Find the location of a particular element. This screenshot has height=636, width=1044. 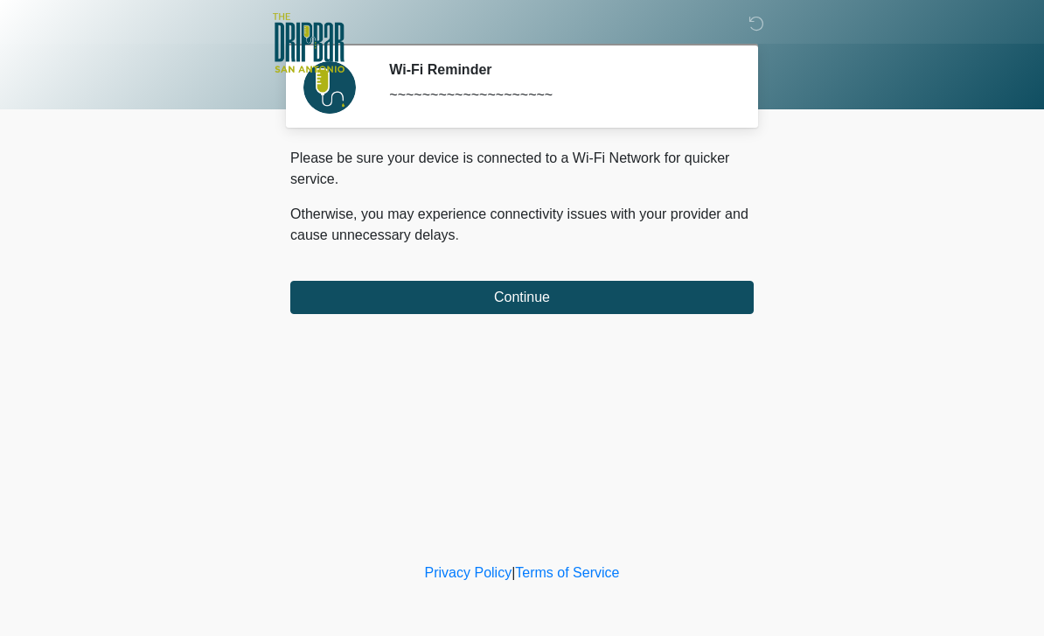

button: Continue is located at coordinates (522, 297).